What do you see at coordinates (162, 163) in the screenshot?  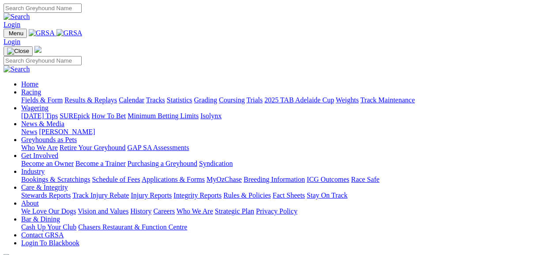 I see `a: Purchasing a Greyhound` at bounding box center [162, 163].